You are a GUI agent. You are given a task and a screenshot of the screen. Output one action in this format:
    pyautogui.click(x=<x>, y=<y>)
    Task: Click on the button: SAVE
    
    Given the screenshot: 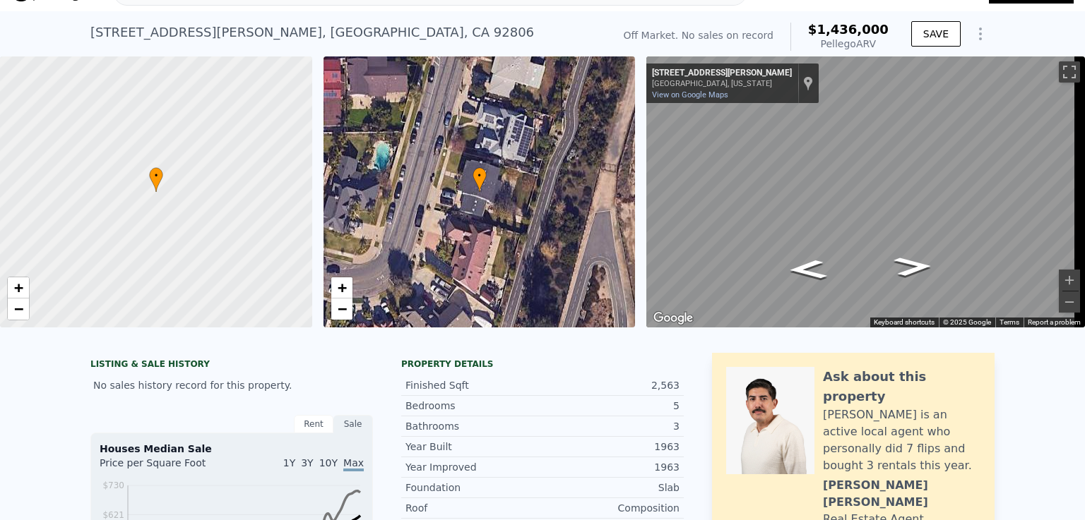 What is the action you would take?
    pyautogui.click(x=936, y=34)
    